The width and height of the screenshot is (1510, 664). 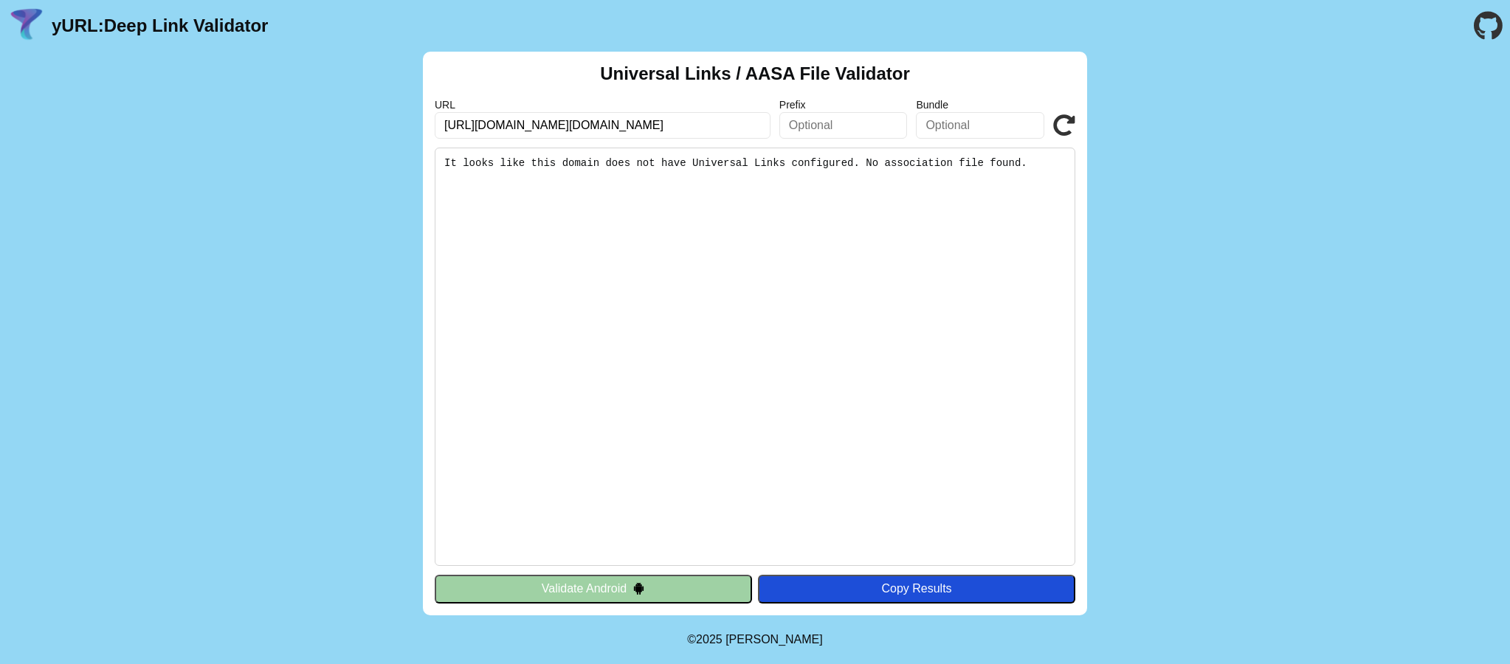 What do you see at coordinates (602, 105) in the screenshot?
I see `label: URL` at bounding box center [602, 105].